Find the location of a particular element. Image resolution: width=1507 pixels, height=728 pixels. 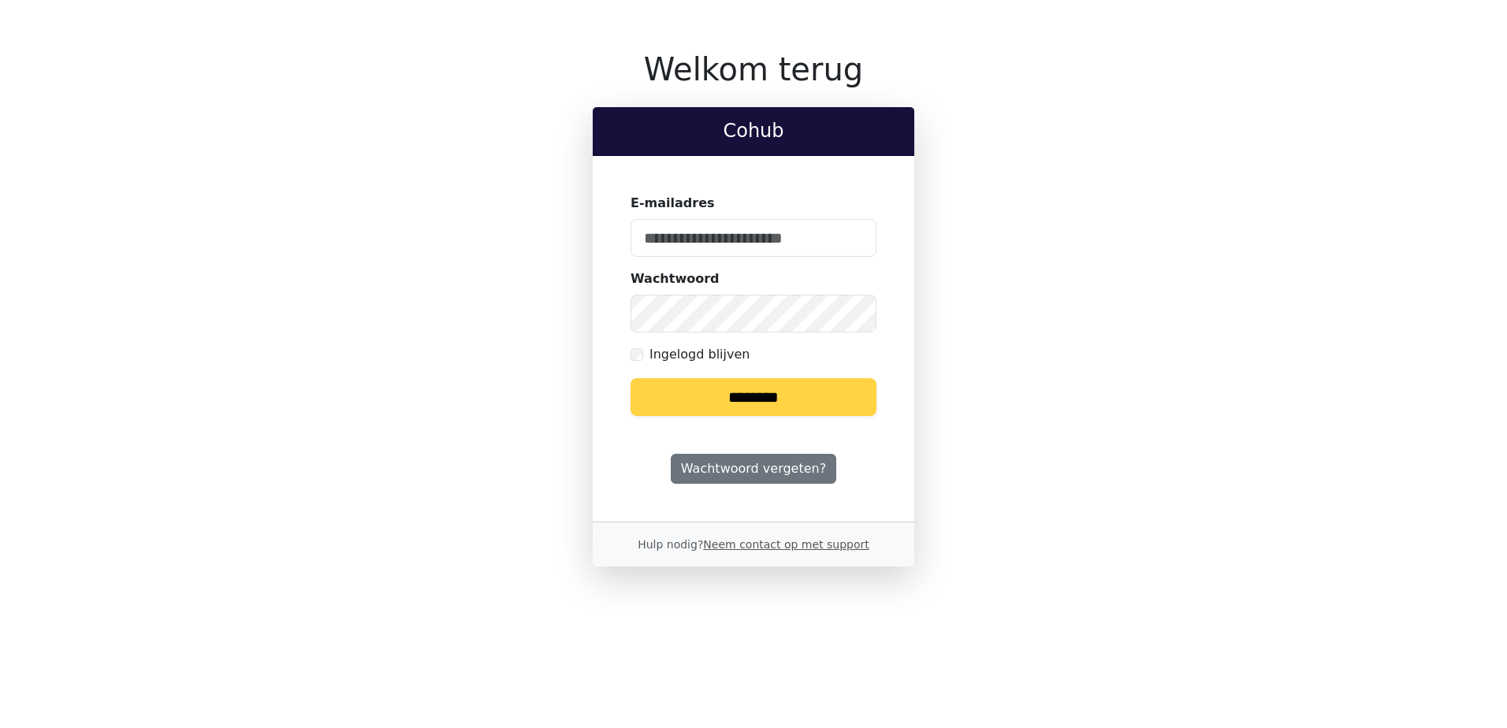

a: Neem contact op met support is located at coordinates (786, 545).